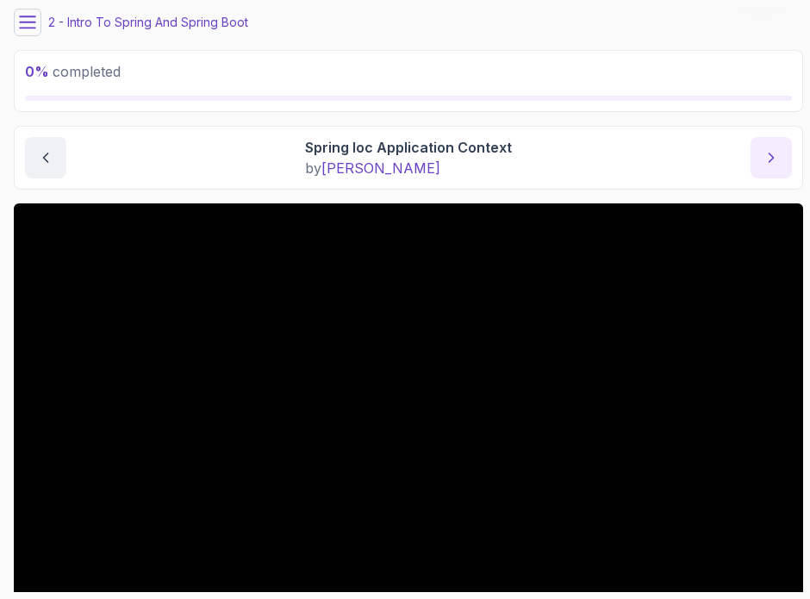 The image size is (810, 599). Describe the element at coordinates (408, 147) in the screenshot. I see `p: Spring Ioc Application Context` at that location.